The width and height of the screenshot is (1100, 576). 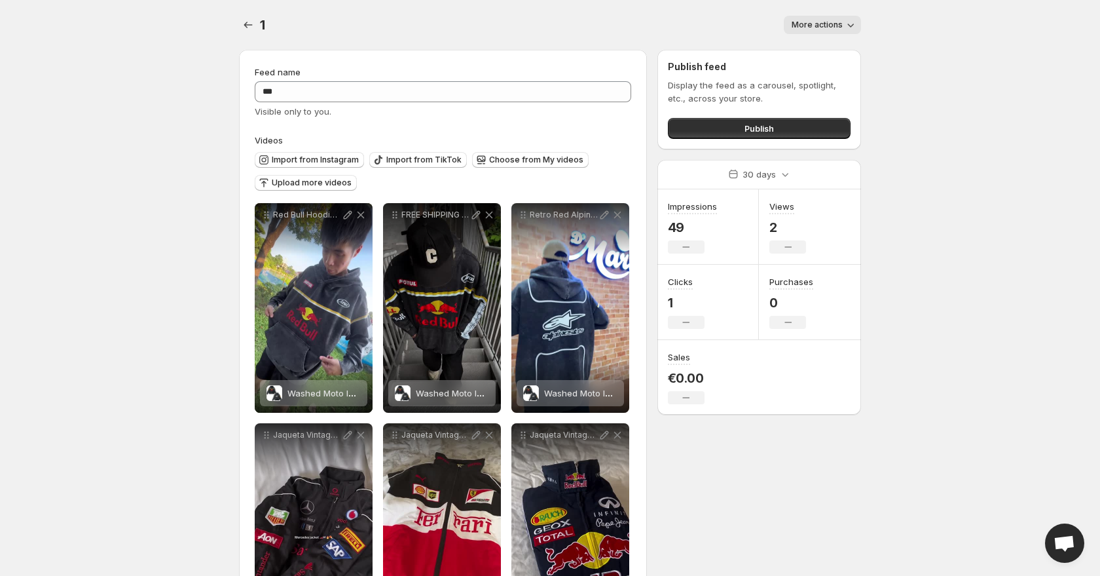 I want to click on span: Import from TikTok, so click(x=424, y=160).